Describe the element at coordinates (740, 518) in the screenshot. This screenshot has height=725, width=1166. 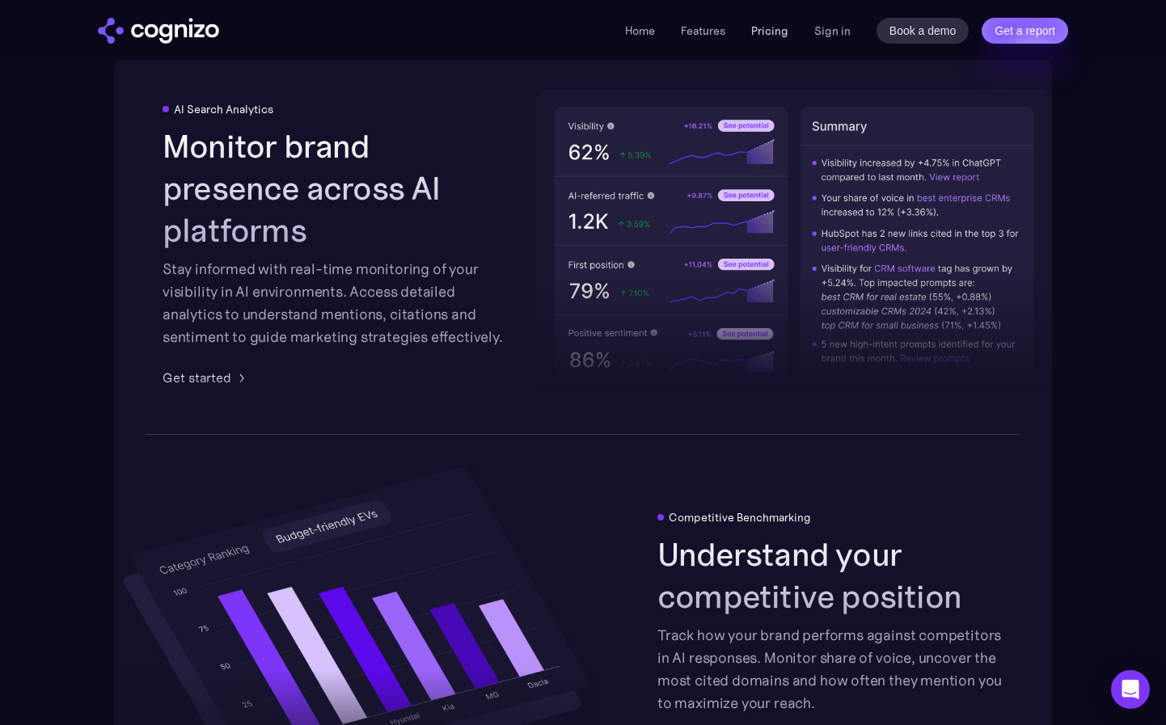
I see `div: Competitive Benchmarking` at that location.